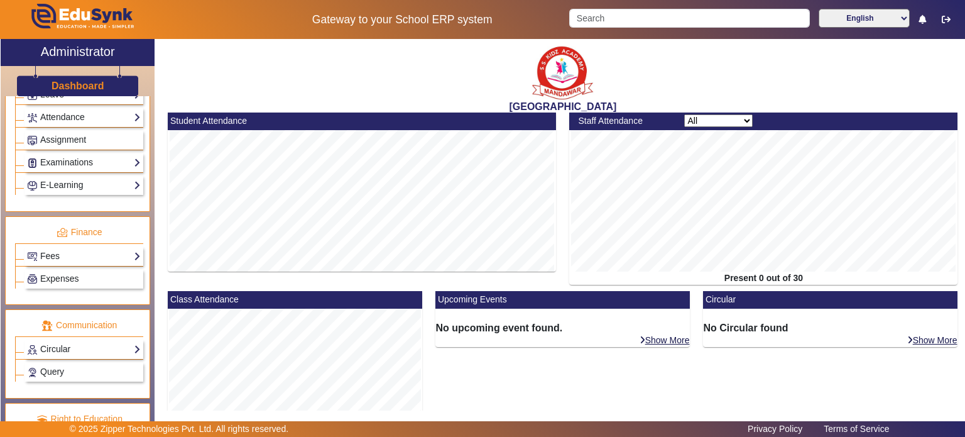 The height and width of the screenshot is (437, 965). I want to click on h6: No Circular found, so click(830, 327).